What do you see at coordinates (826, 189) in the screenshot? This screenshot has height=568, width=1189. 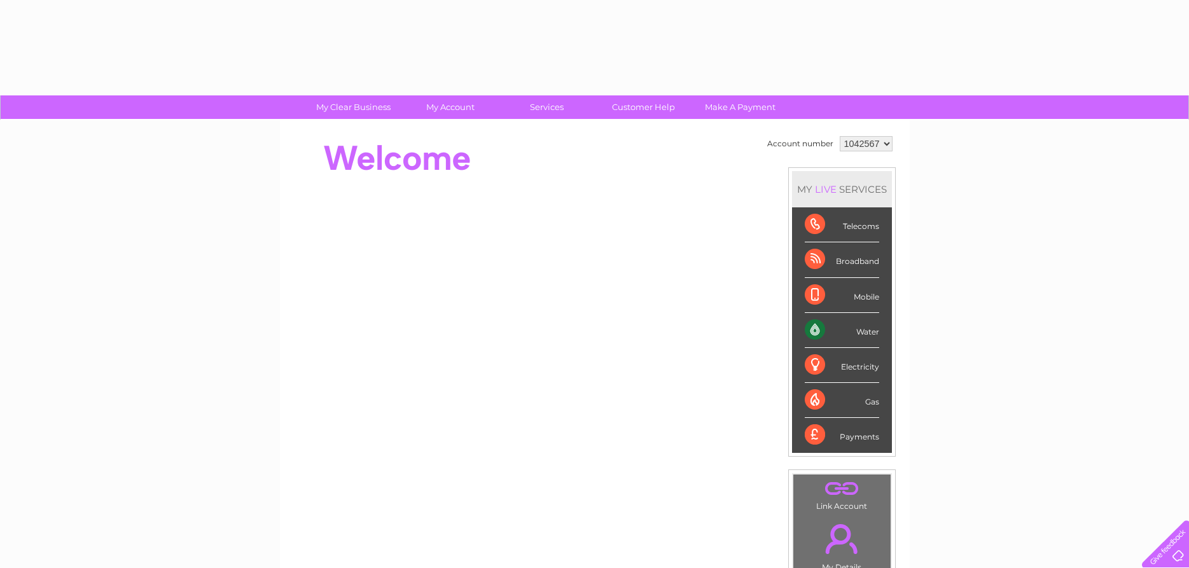 I see `div: LIVE` at bounding box center [826, 189].